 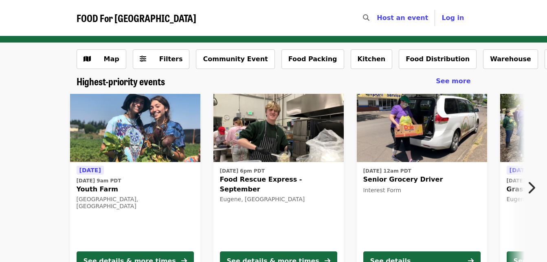 What do you see at coordinates (383, 190) in the screenshot?
I see `span: Interest Form` at bounding box center [383, 190].